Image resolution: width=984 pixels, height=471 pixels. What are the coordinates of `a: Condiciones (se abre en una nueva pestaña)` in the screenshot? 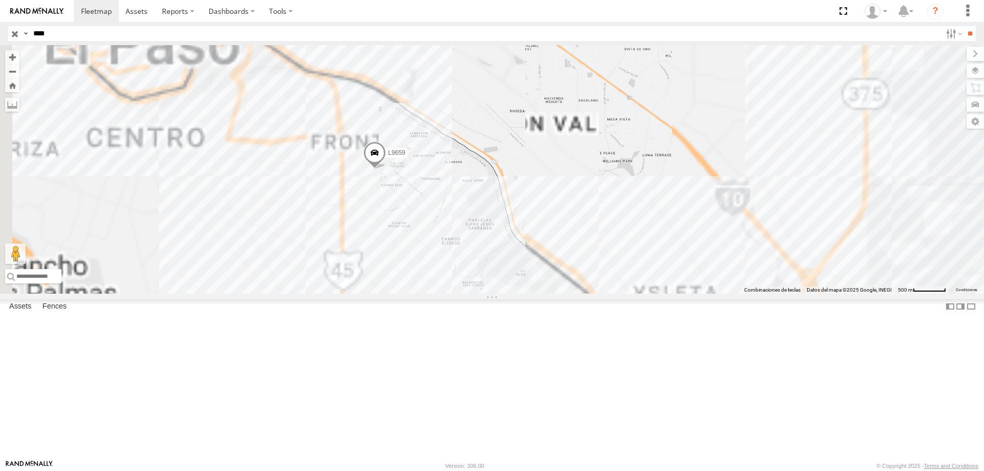 It's located at (967, 290).